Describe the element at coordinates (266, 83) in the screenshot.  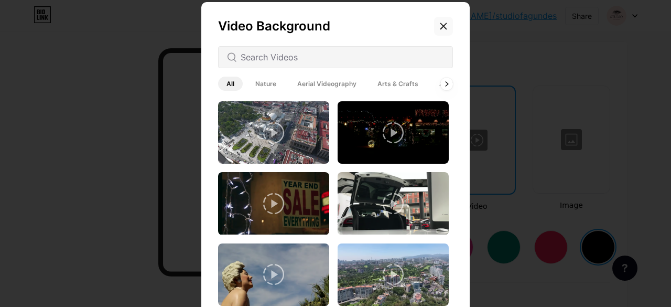
I see `span: Nature` at that location.